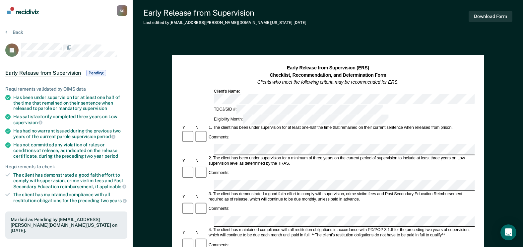 The width and height of the screenshot is (523, 247). I want to click on div: Has not committed any violation of rules or conditions of release, as indicated on the release ce..., so click(70, 150).